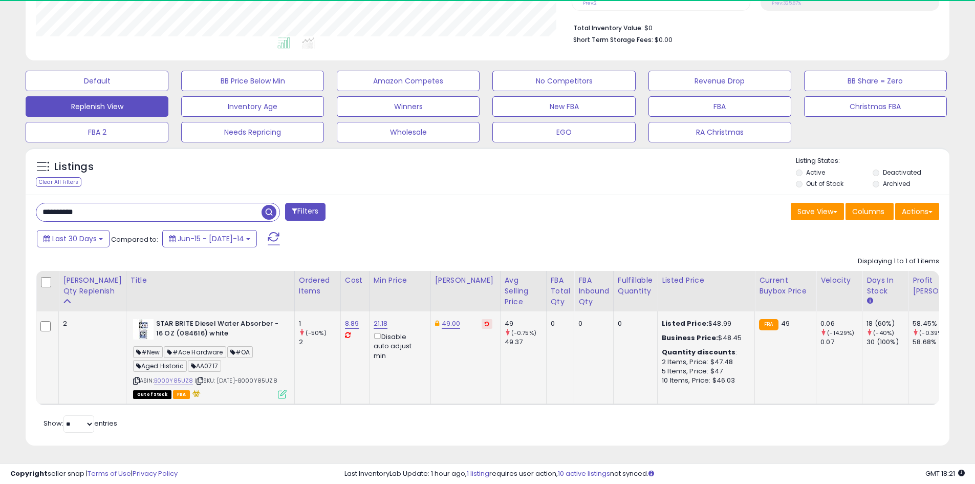  What do you see at coordinates (875, 106) in the screenshot?
I see `button: Christmas FBA` at bounding box center [875, 106].